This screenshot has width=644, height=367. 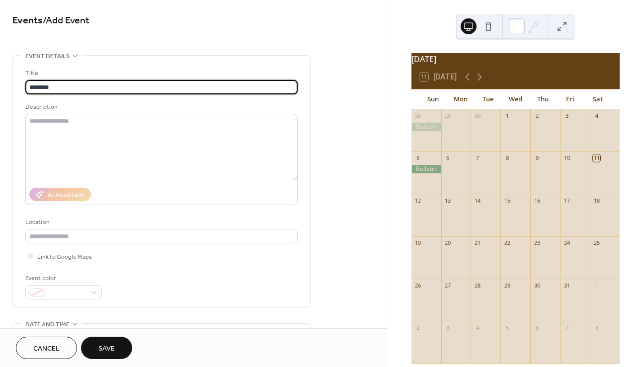 I want to click on div: 14, so click(x=477, y=200).